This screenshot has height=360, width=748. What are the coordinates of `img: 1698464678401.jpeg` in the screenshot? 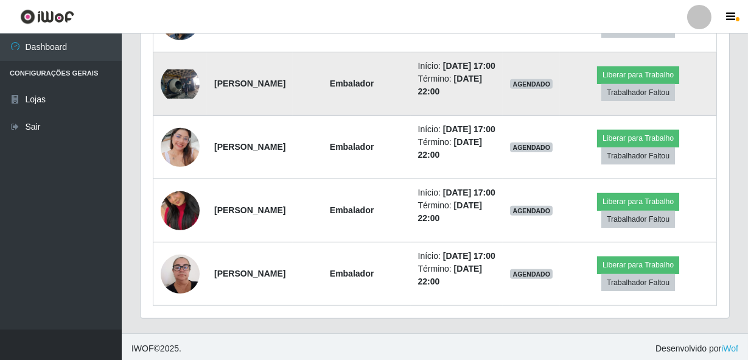 It's located at (180, 84).